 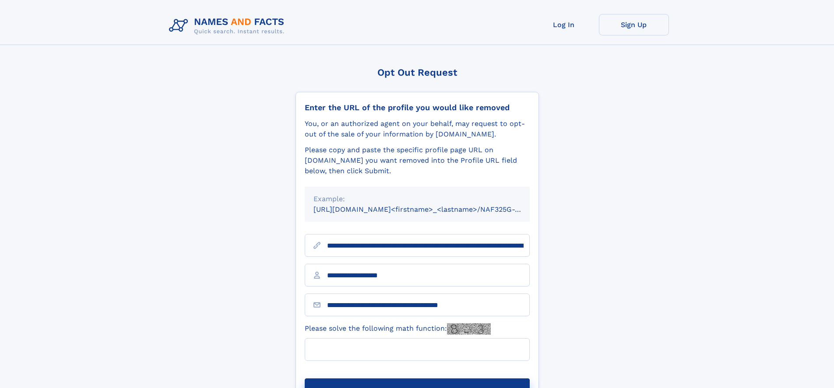 I want to click on div: Enter the URL of the profile you would like removed, so click(x=417, y=108).